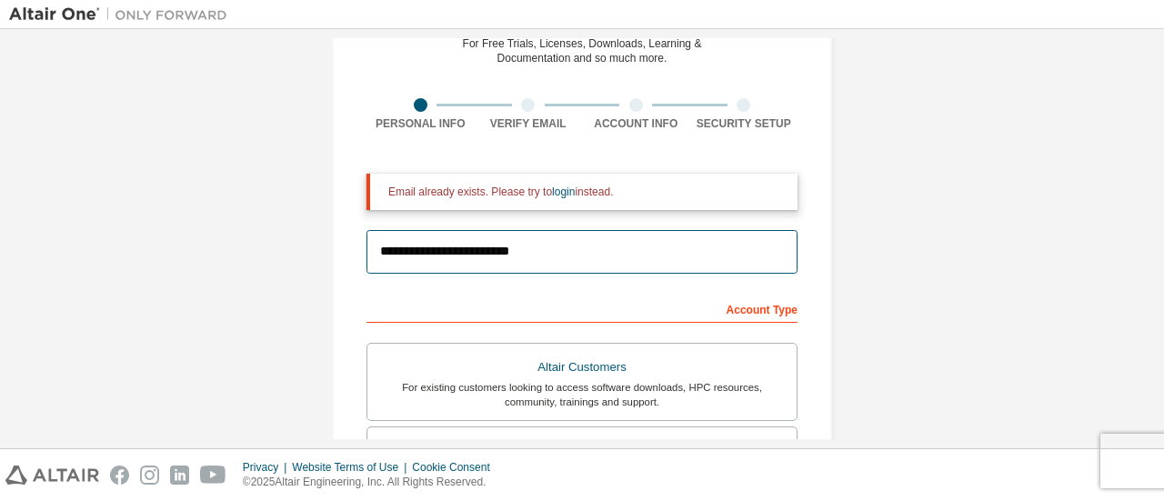 Image resolution: width=1164 pixels, height=501 pixels. Describe the element at coordinates (529, 124) in the screenshot. I see `div: Verify Email` at that location.